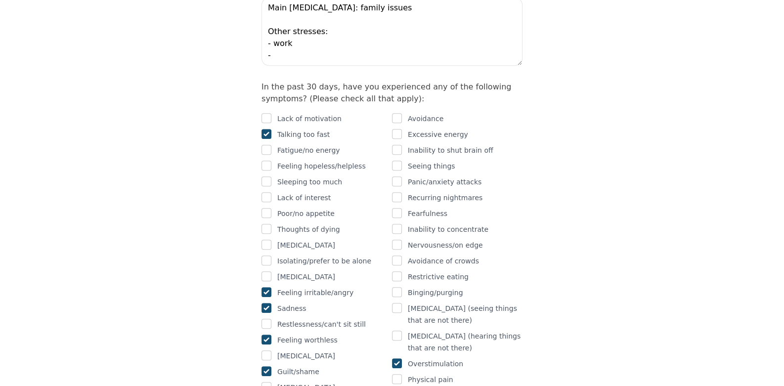 The height and width of the screenshot is (386, 784). What do you see at coordinates (321, 324) in the screenshot?
I see `p: Restlessness/can't sit still` at bounding box center [321, 324].